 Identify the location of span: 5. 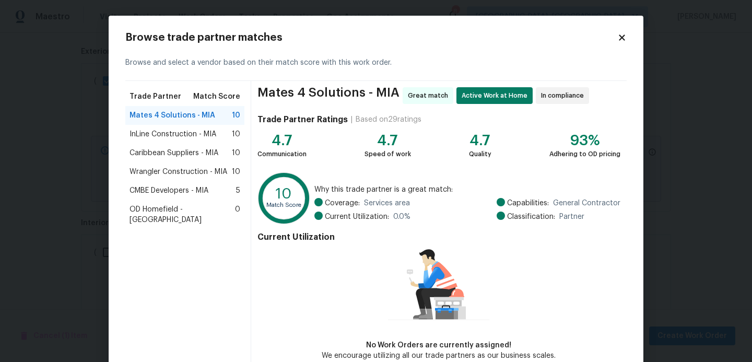
(238, 191).